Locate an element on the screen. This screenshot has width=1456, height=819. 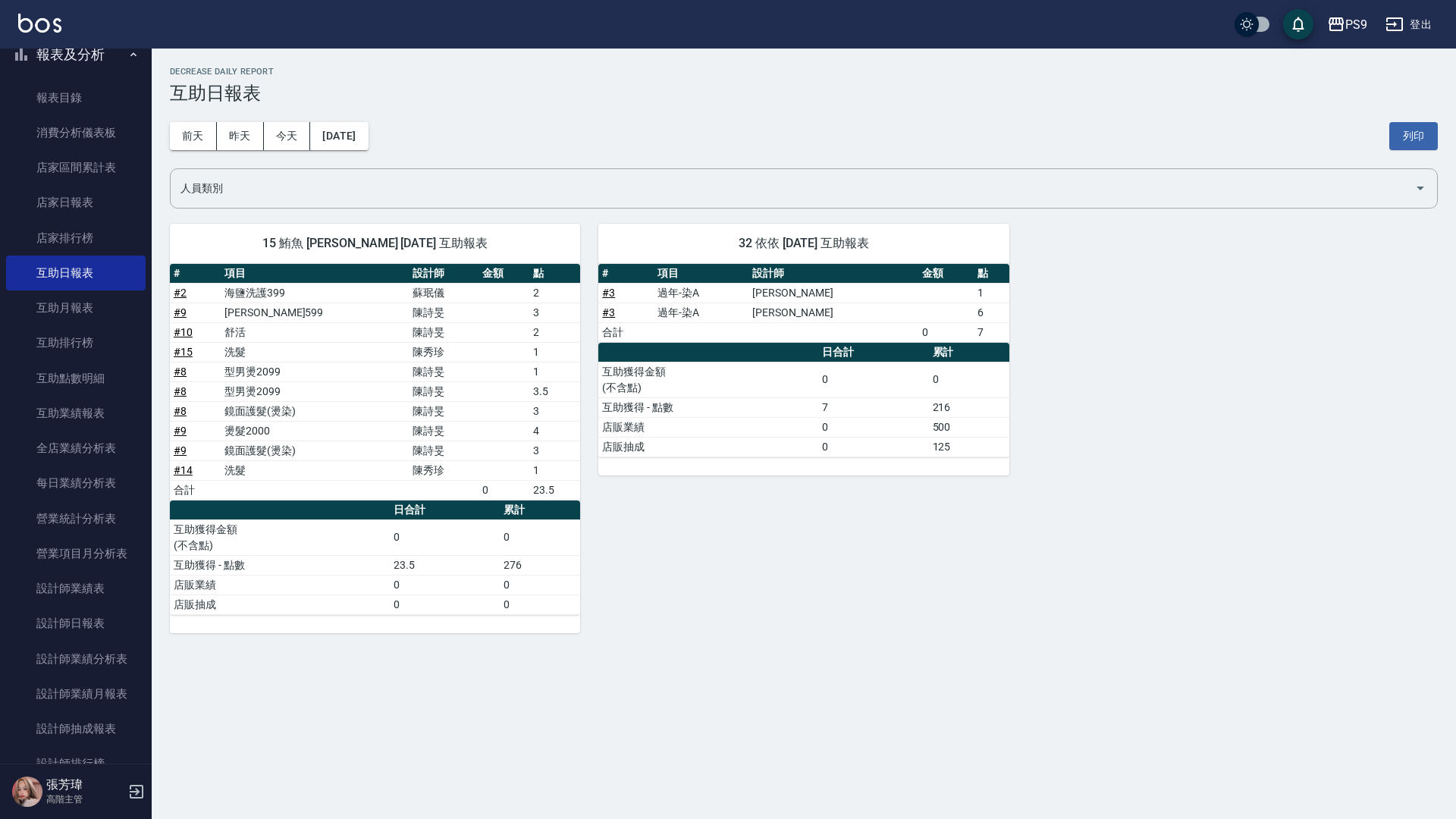
div: PS9 is located at coordinates (1357, 24).